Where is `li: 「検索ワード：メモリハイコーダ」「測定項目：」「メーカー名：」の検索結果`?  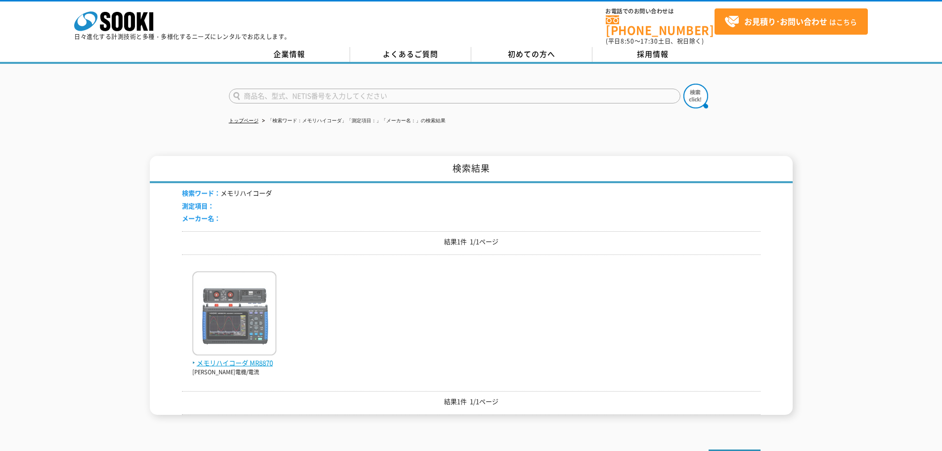 li: 「検索ワード：メモリハイコーダ」「測定項目：」「メーカー名：」の検索結果 is located at coordinates (353, 121).